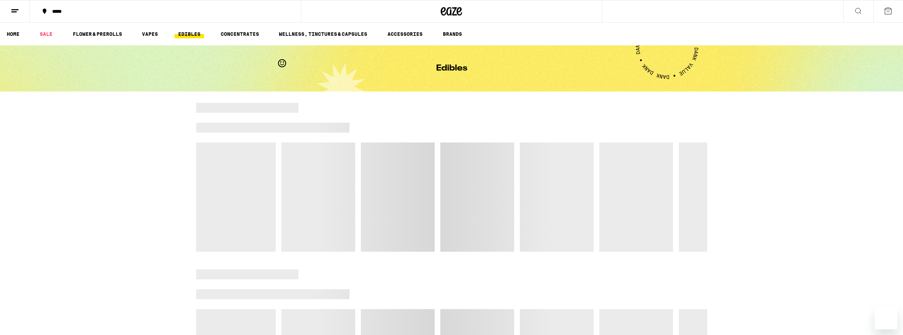  What do you see at coordinates (97, 34) in the screenshot?
I see `a: FLOWER & PREROLLS` at bounding box center [97, 34].